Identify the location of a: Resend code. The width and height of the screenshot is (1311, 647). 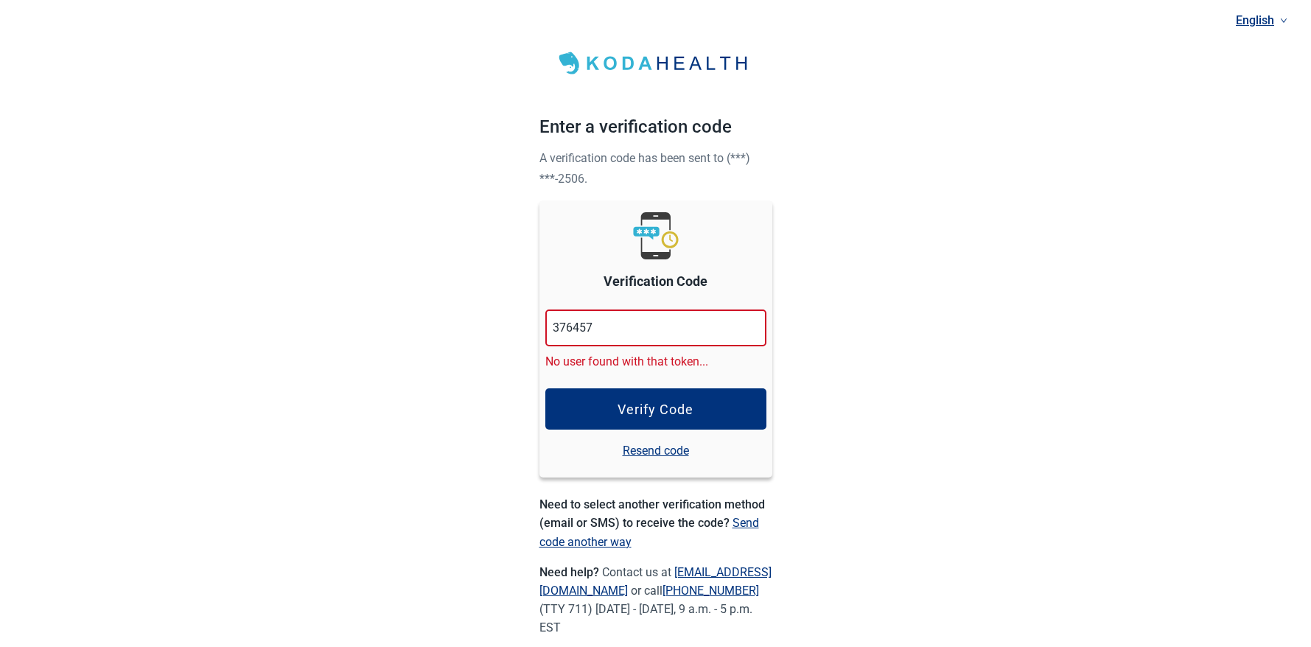
(656, 450).